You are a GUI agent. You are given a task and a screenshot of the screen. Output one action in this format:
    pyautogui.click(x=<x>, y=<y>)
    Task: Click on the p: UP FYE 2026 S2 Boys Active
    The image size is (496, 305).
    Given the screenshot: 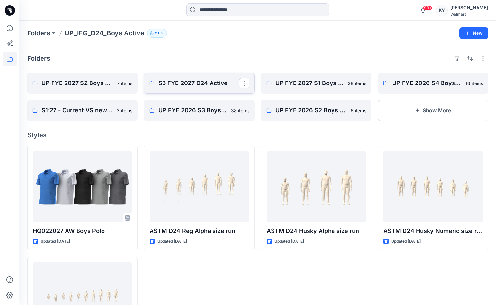 What is the action you would take?
    pyautogui.click(x=311, y=110)
    